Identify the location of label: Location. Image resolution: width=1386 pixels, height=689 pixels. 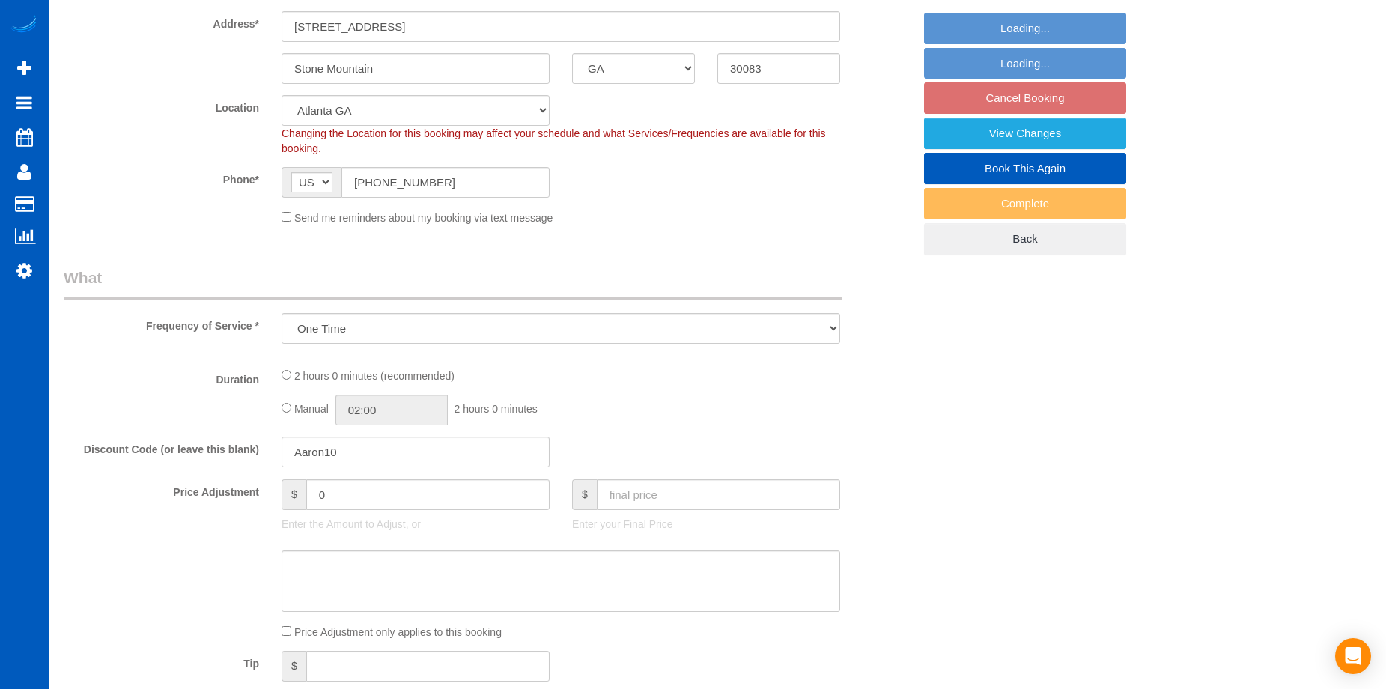
(161, 105).